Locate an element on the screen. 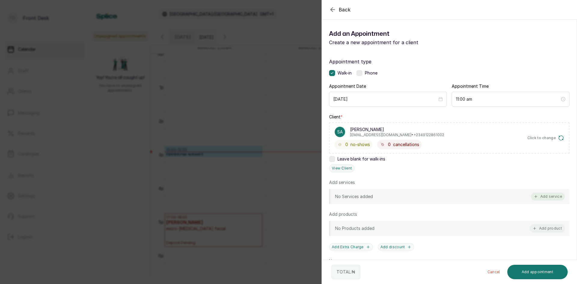  input: Select time is located at coordinates (508, 99).